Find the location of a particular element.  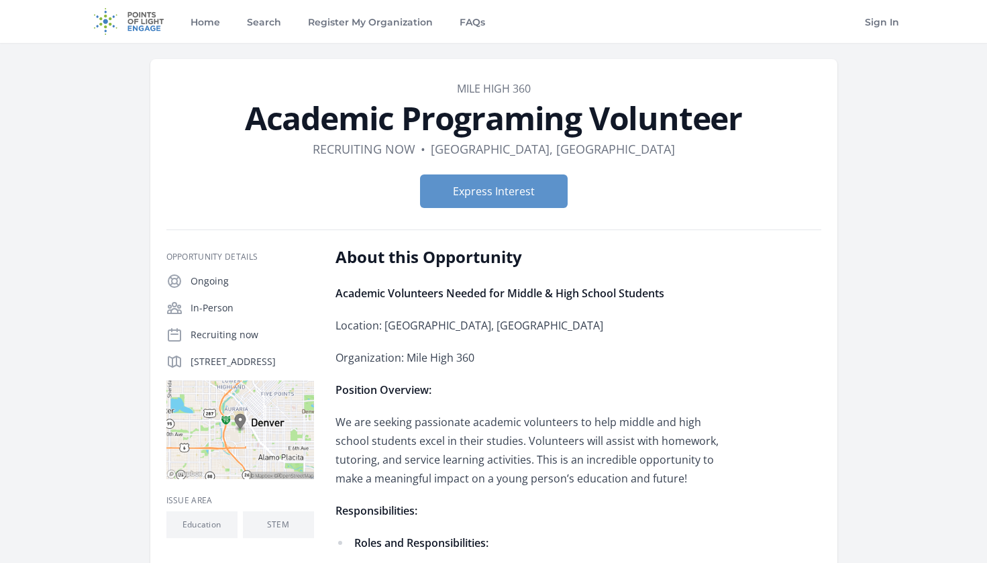

p: We are seeking passionate academic volunteers to help middle and high school students excel in th... is located at coordinates (532, 450).